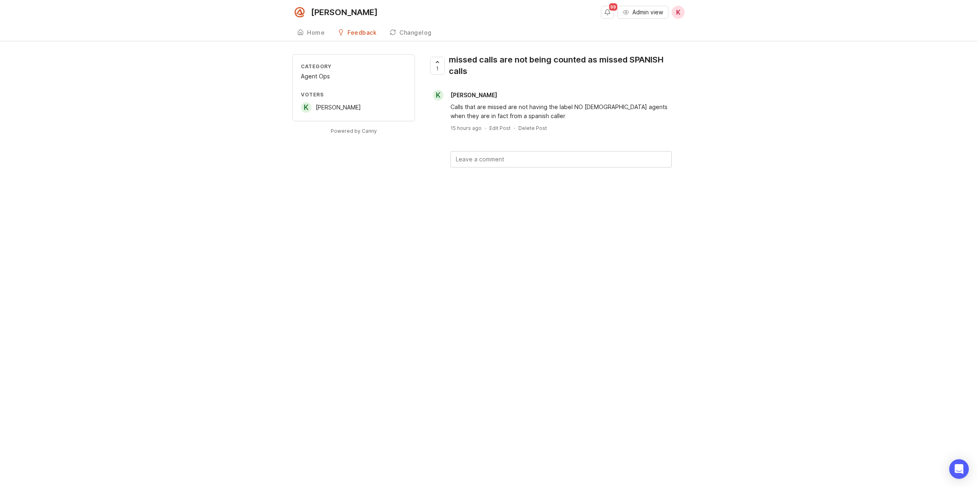  What do you see at coordinates (354, 76) in the screenshot?
I see `div: Agent Ops` at bounding box center [354, 76].